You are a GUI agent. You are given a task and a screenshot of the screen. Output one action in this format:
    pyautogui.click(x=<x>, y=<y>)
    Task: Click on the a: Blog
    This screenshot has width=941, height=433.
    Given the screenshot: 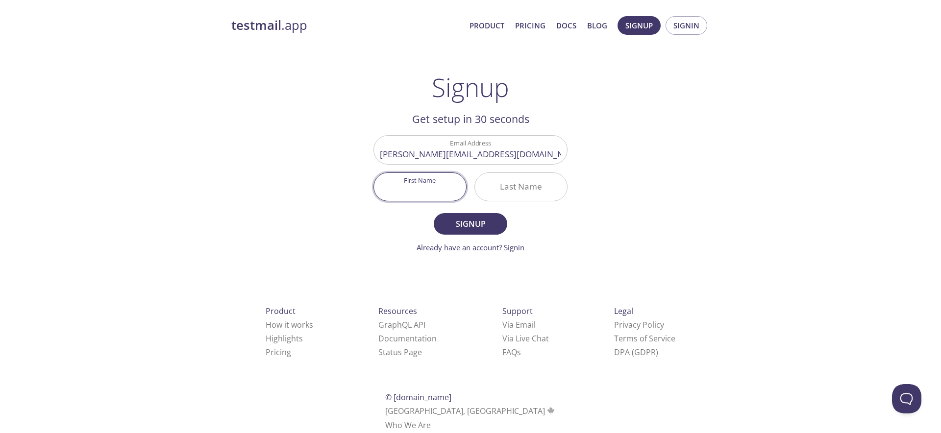 What is the action you would take?
    pyautogui.click(x=597, y=25)
    